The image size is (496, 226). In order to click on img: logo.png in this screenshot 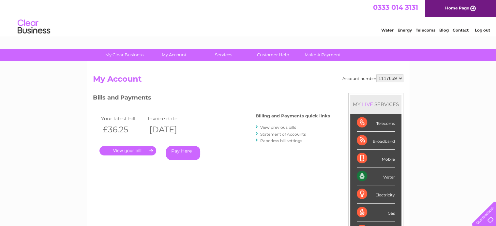, I will do `click(34, 27)`.